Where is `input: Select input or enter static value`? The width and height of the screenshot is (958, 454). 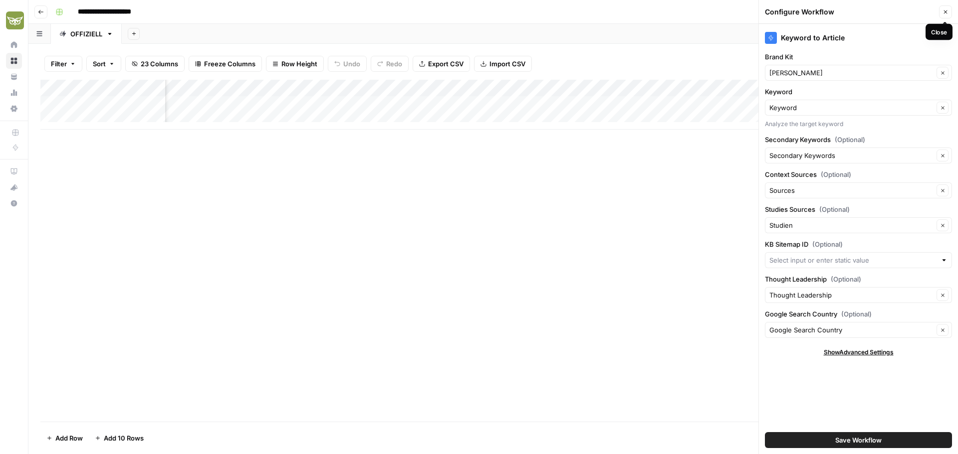 input: Select input or enter static value is located at coordinates (853, 260).